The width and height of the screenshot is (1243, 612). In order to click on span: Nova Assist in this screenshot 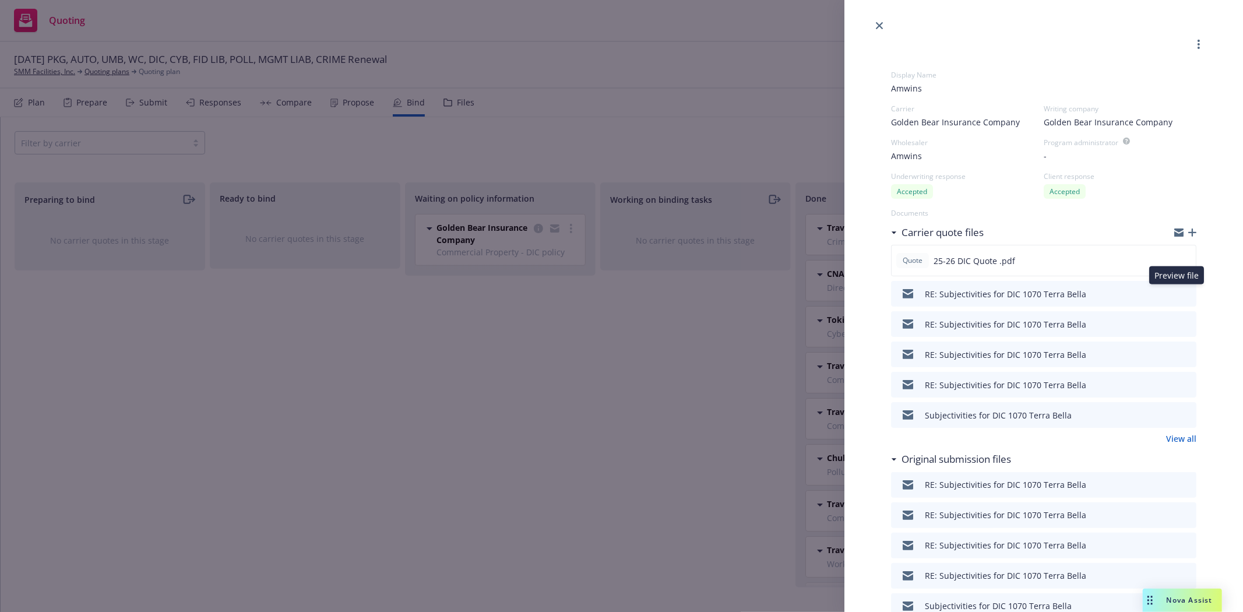, I will do `click(1189, 600)`.